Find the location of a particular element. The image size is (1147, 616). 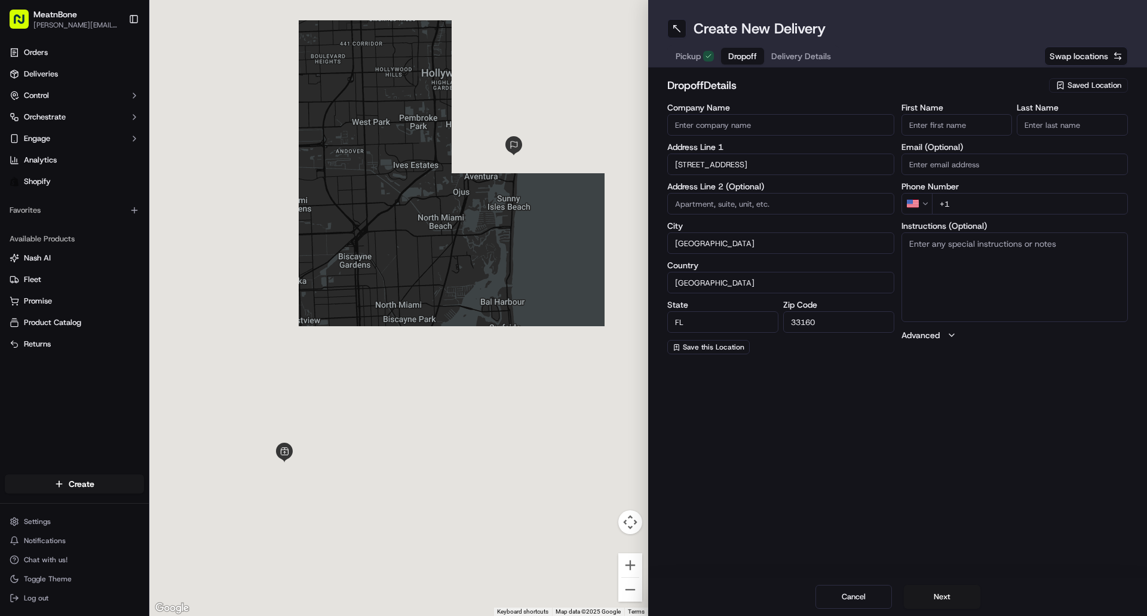

span: Pickup is located at coordinates (688, 56).